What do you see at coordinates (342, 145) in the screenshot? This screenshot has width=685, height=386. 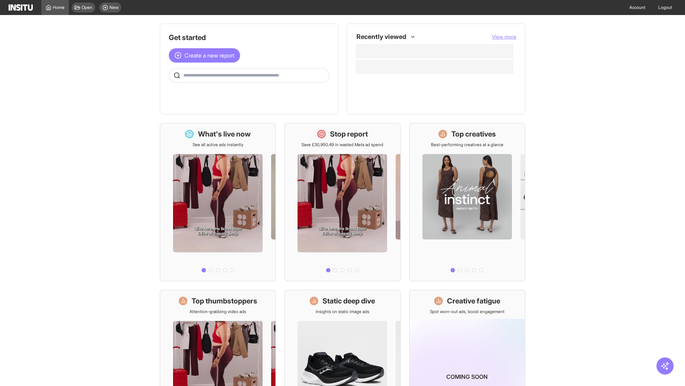 I see `p: Save £30,950.49 in wasted Meta ad spend` at bounding box center [342, 145].